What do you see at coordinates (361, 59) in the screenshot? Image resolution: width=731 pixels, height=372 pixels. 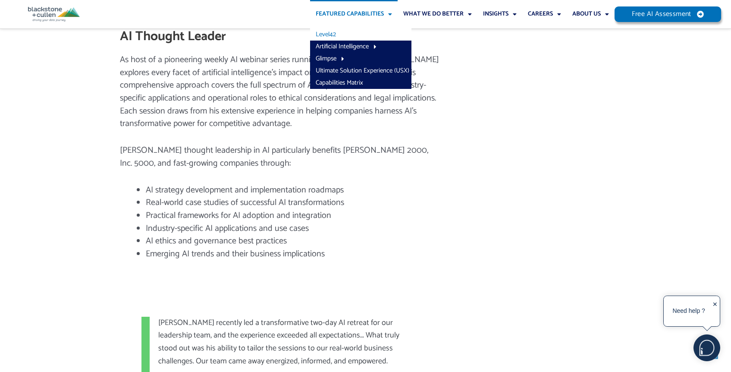 I see `ul: Featured Capabilities` at bounding box center [361, 59].